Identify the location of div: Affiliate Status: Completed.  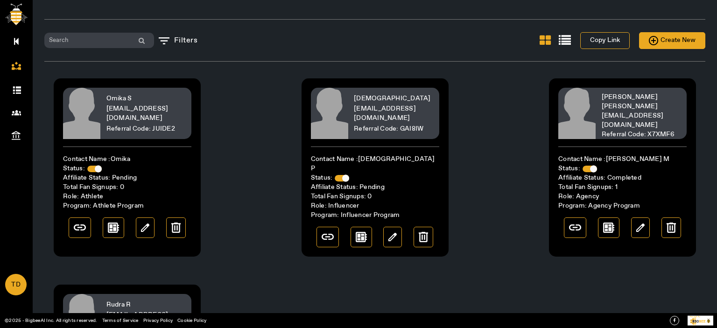
(622, 178).